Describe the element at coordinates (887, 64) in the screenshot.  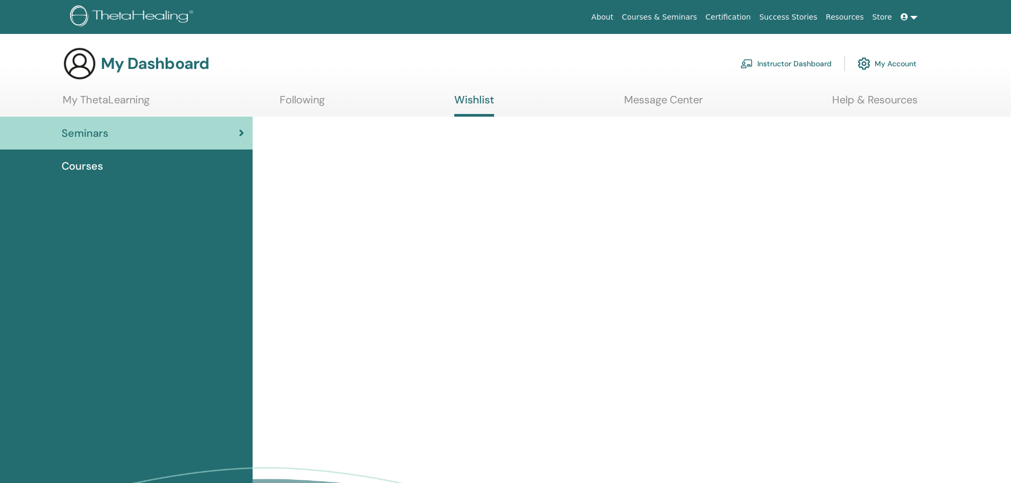
I see `a: My Account` at that location.